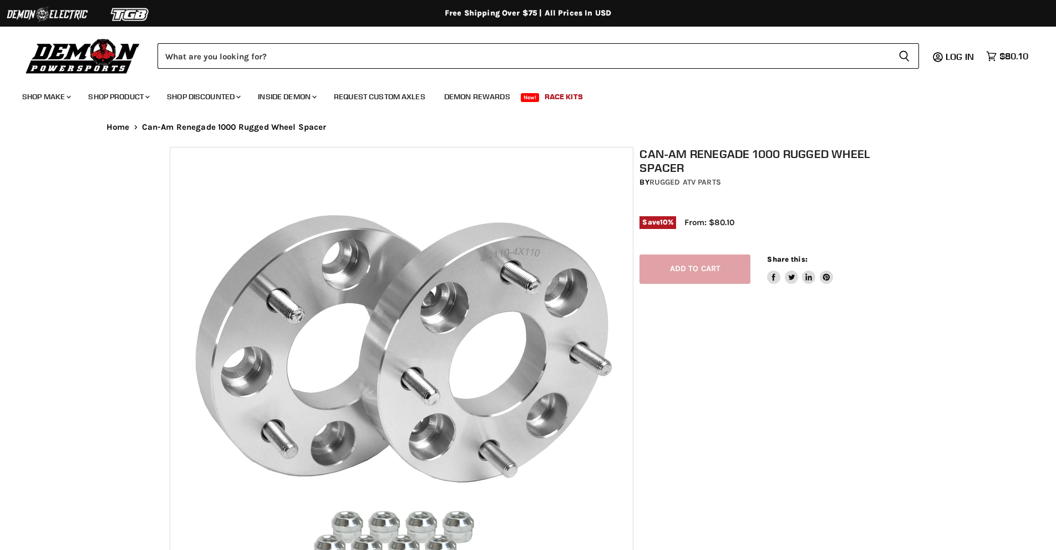 This screenshot has height=550, width=1056. What do you see at coordinates (904, 56) in the screenshot?
I see `button: Search` at bounding box center [904, 56].